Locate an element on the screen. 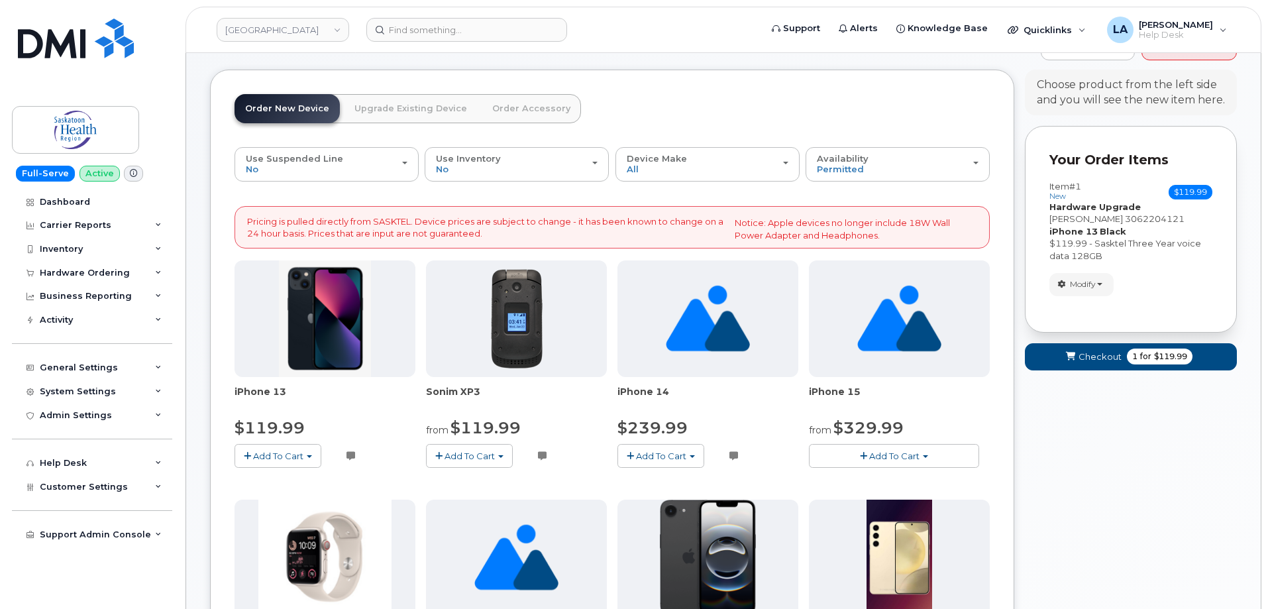 The image size is (1268, 609). span: LA is located at coordinates (1120, 30).